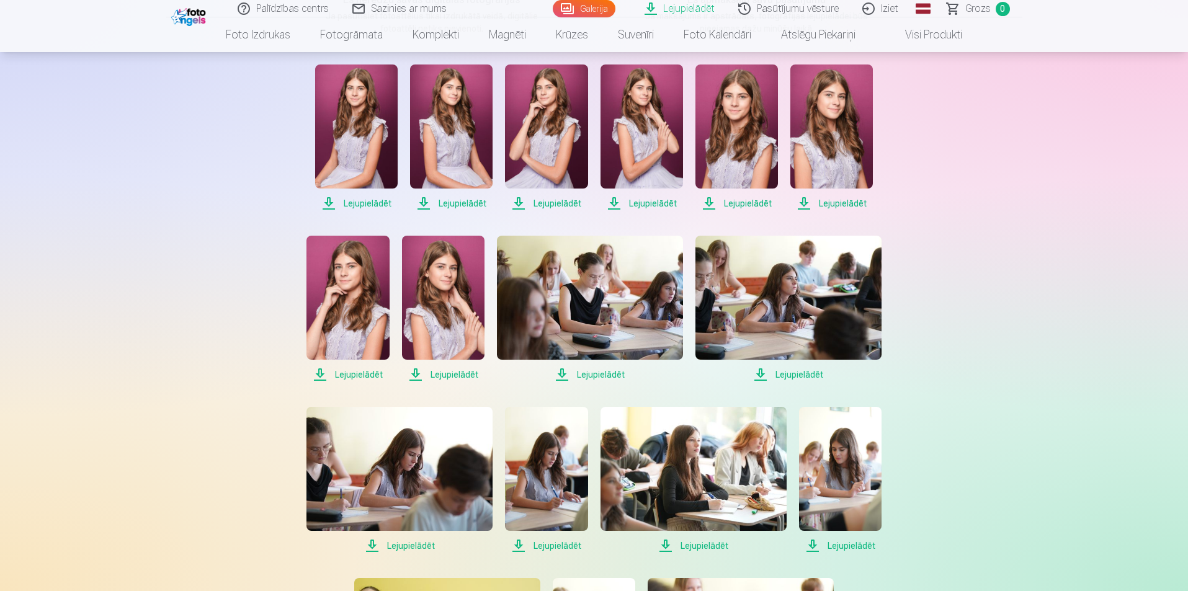 This screenshot has width=1188, height=591. I want to click on a: Foto kalendāri, so click(717, 35).